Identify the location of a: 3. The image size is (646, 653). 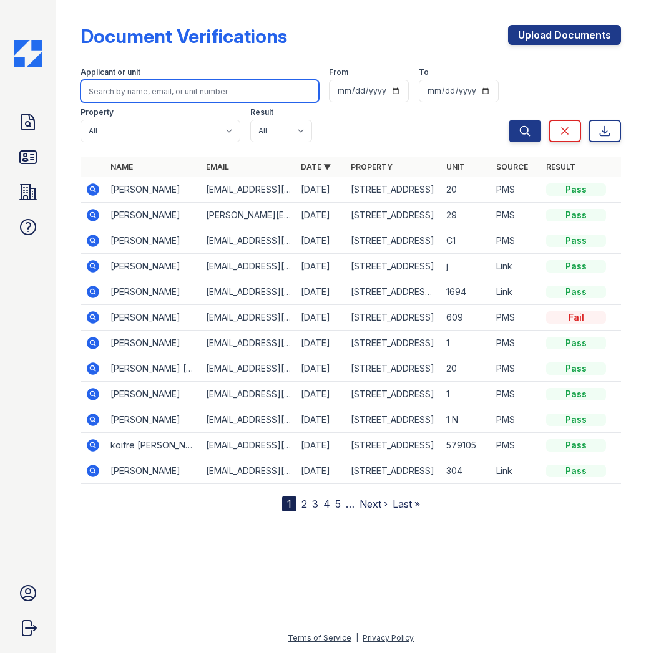
(315, 504).